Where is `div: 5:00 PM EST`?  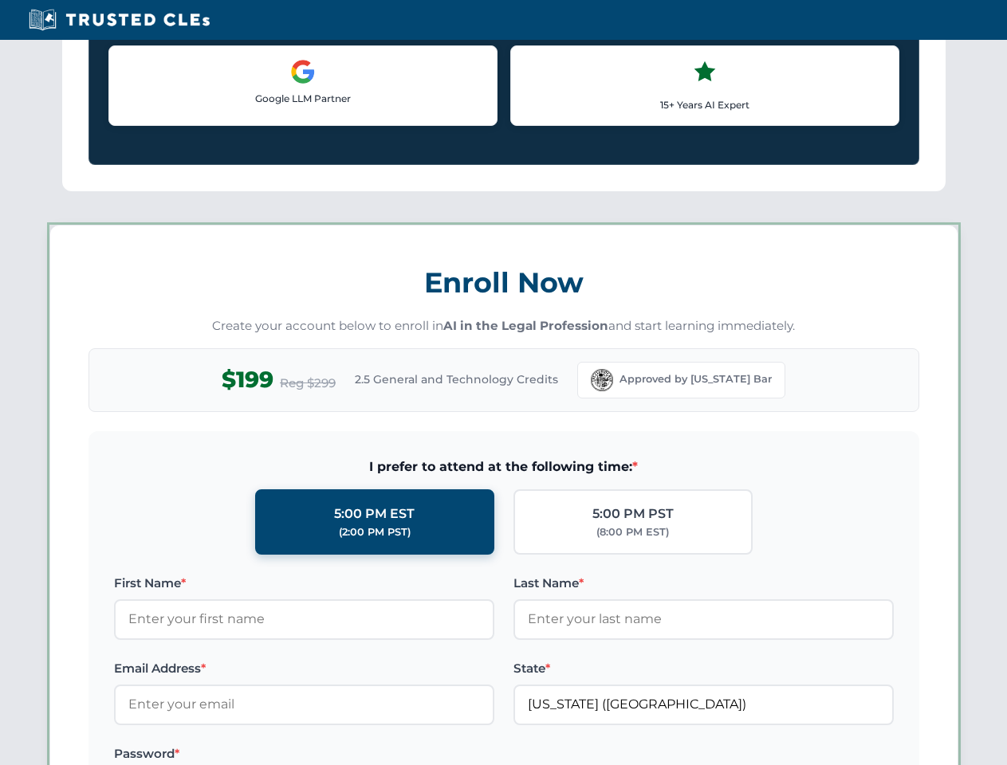 div: 5:00 PM EST is located at coordinates (374, 514).